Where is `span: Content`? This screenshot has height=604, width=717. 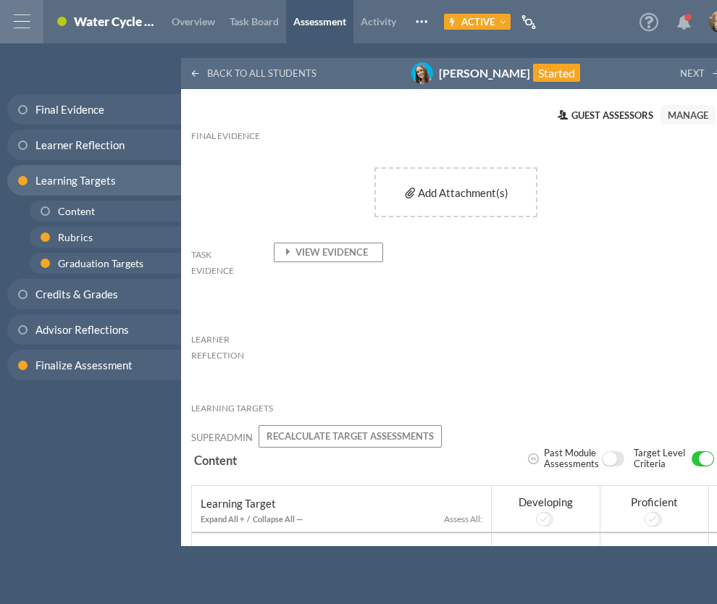 span: Content is located at coordinates (76, 211).